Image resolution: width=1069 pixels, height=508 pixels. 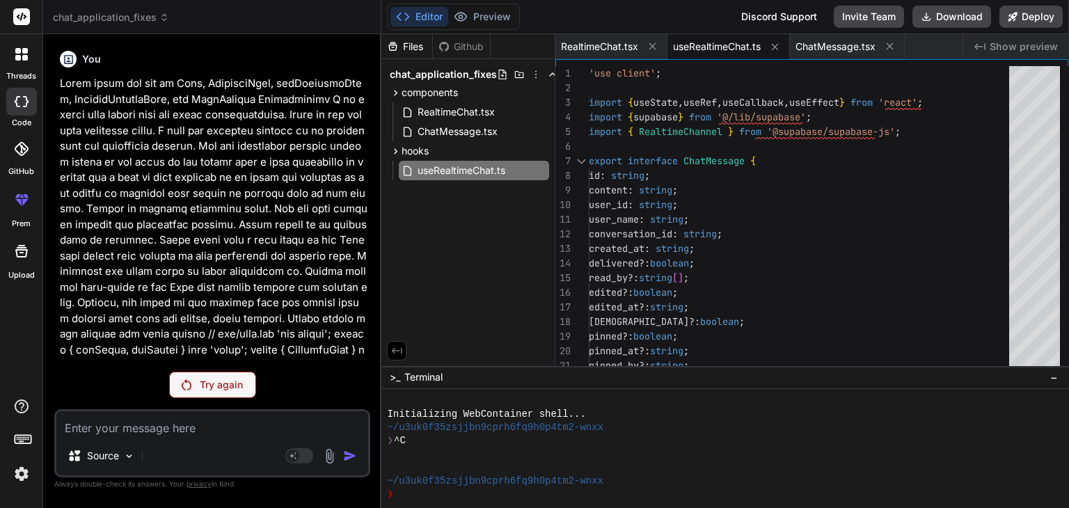 I want to click on span: ChatMessage.tsx, so click(x=457, y=132).